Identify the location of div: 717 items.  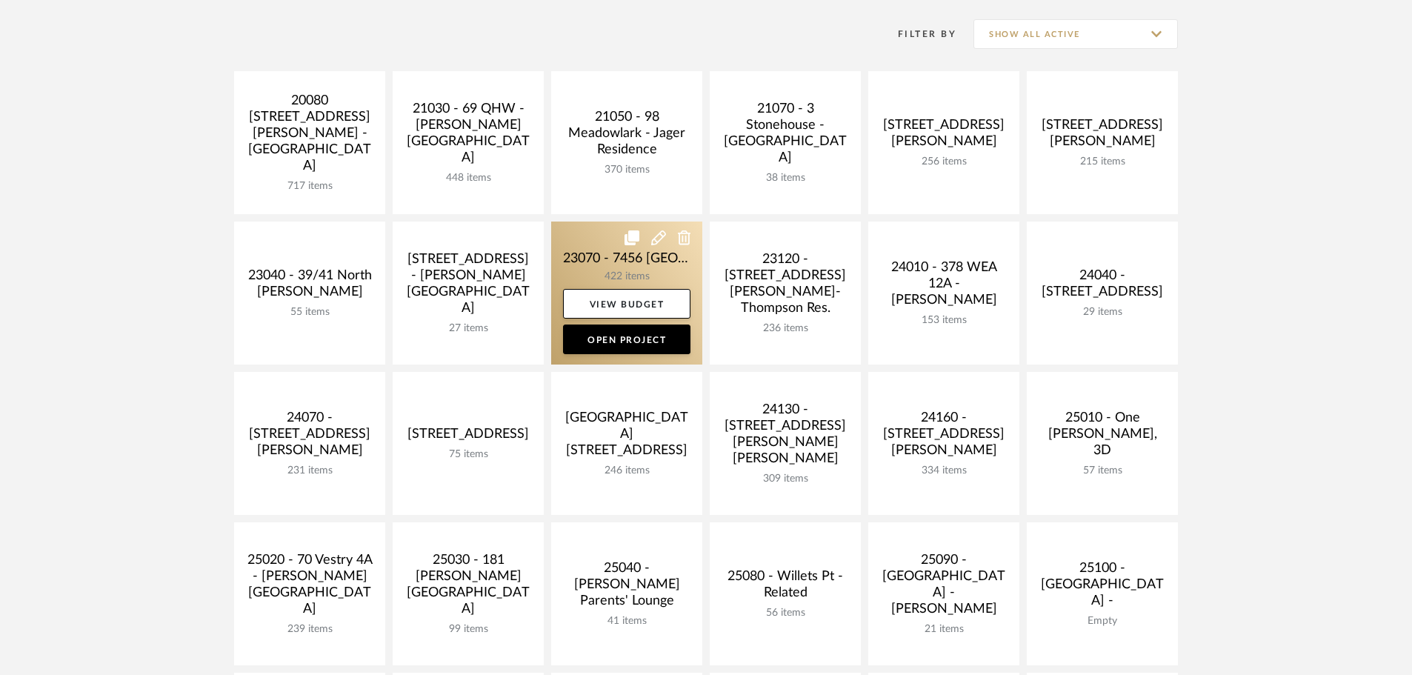
(310, 186).